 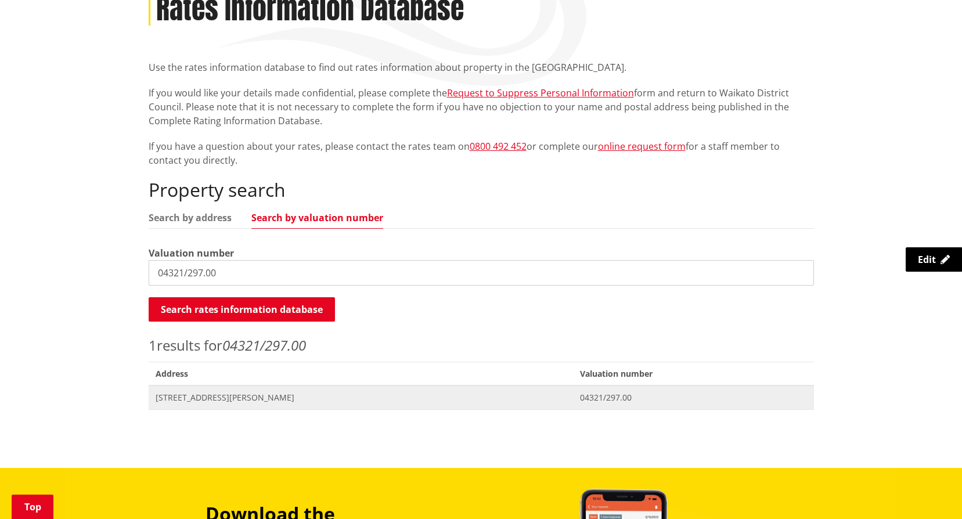 What do you see at coordinates (934, 260) in the screenshot?
I see `a: Edit` at bounding box center [934, 260].